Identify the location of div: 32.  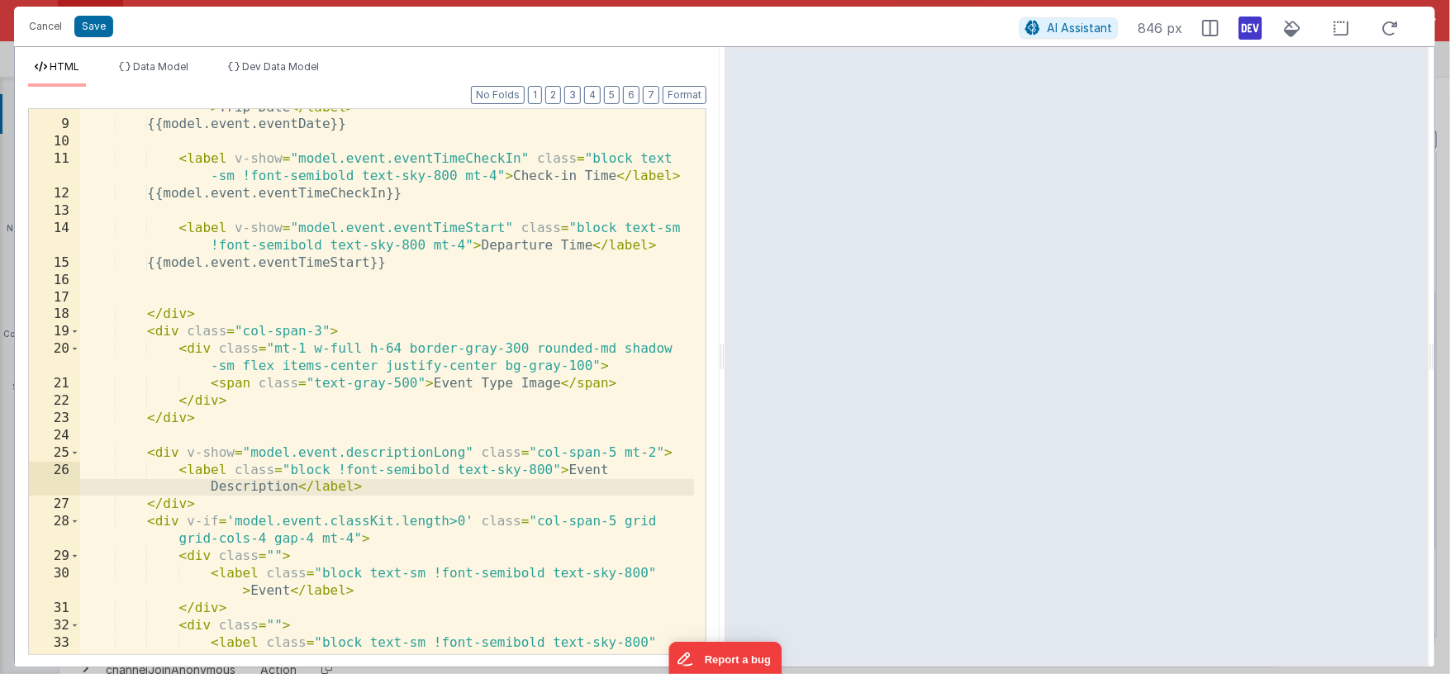
(55, 625).